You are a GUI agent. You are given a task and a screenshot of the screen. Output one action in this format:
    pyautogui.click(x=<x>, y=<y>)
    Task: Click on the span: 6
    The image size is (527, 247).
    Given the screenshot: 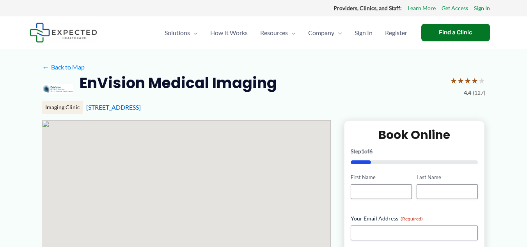 What is the action you would take?
    pyautogui.click(x=371, y=151)
    